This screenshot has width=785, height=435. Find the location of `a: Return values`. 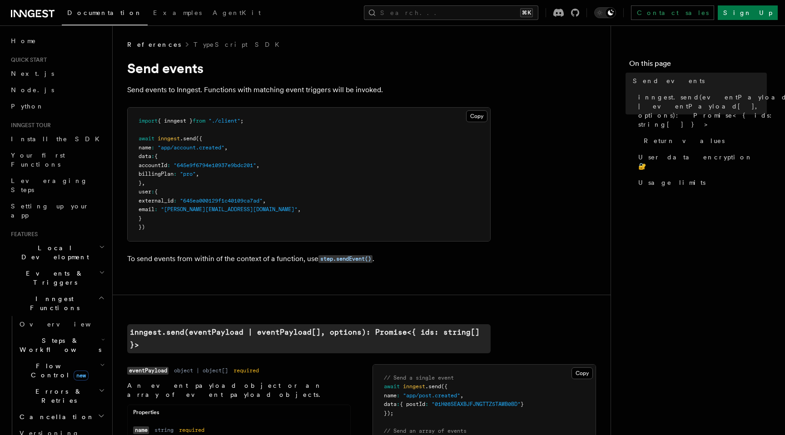

a: Return values is located at coordinates (703, 141).